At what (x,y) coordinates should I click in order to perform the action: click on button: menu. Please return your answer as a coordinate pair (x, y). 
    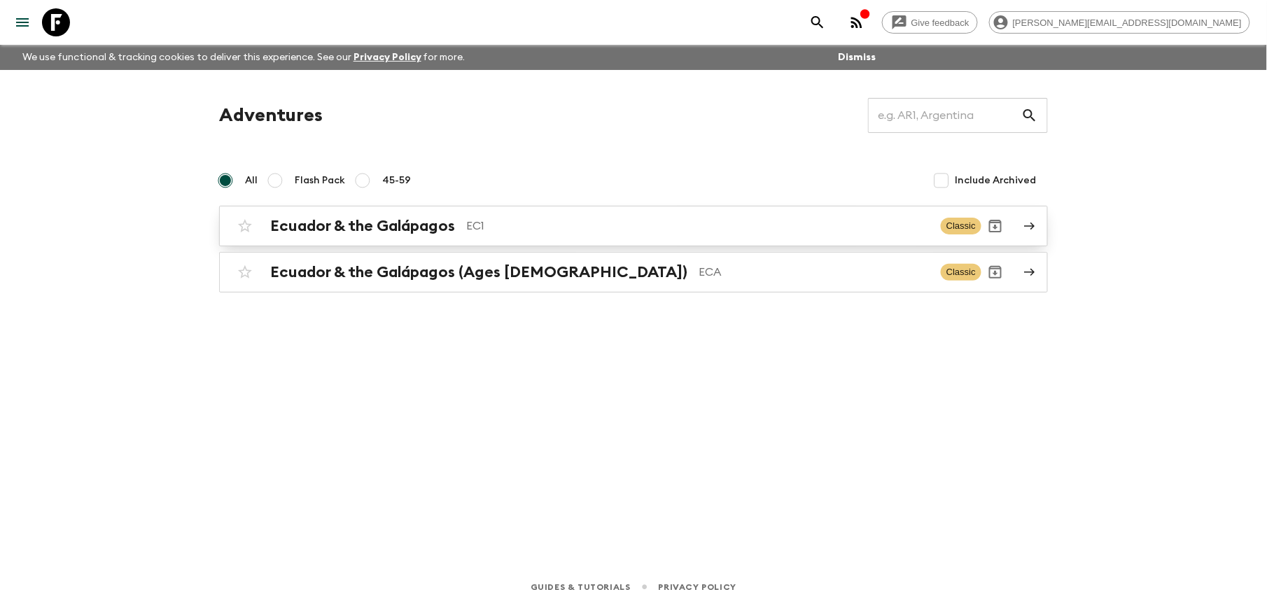
    Looking at the image, I should click on (22, 22).